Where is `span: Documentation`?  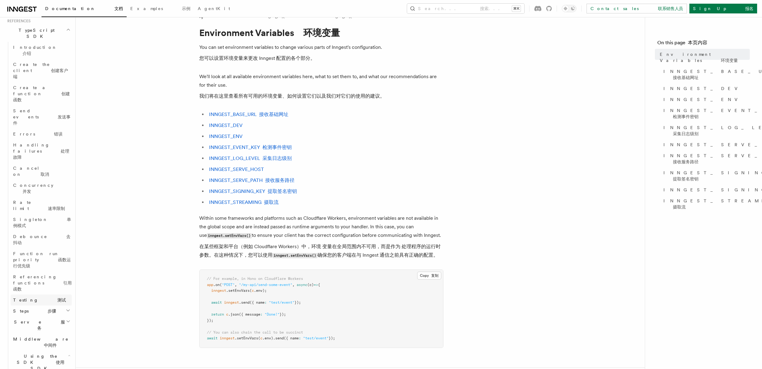
span: Documentation is located at coordinates (84, 9).